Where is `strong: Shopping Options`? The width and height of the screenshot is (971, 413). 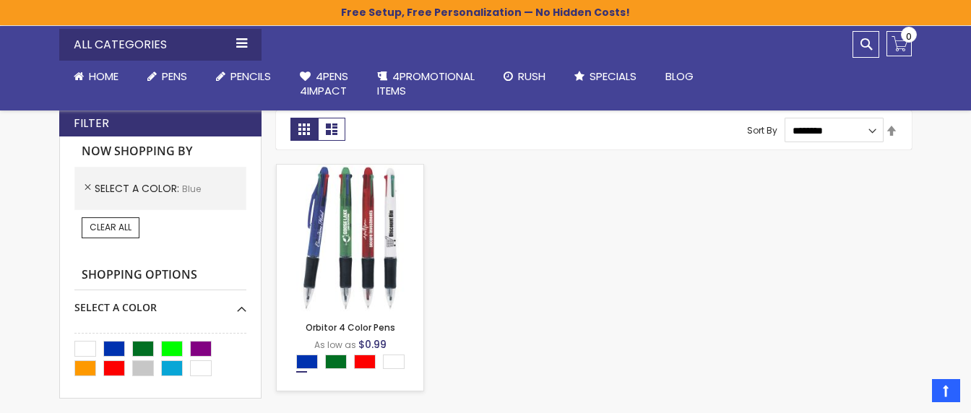 strong: Shopping Options is located at coordinates (160, 275).